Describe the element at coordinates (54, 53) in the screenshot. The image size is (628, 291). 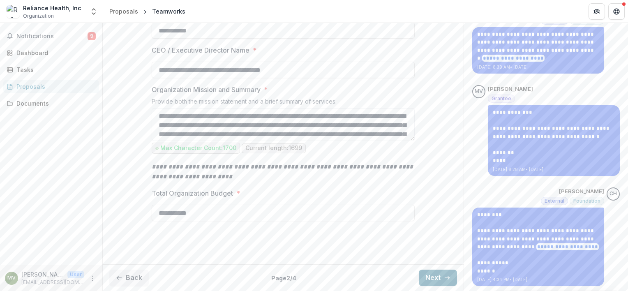
I see `div: Dashboard` at that location.